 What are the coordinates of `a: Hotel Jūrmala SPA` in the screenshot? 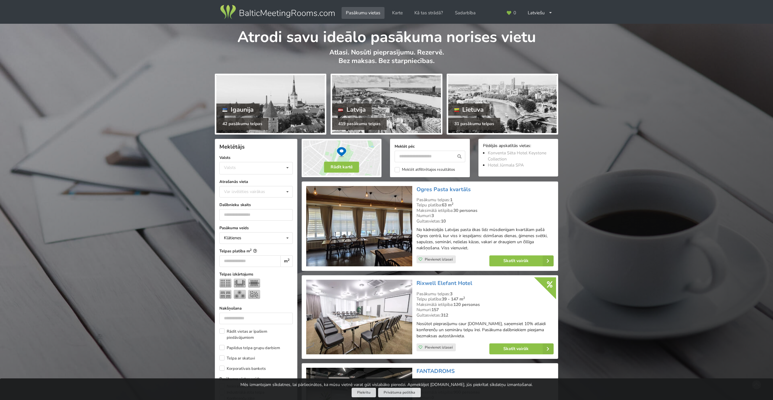 It's located at (506, 165).